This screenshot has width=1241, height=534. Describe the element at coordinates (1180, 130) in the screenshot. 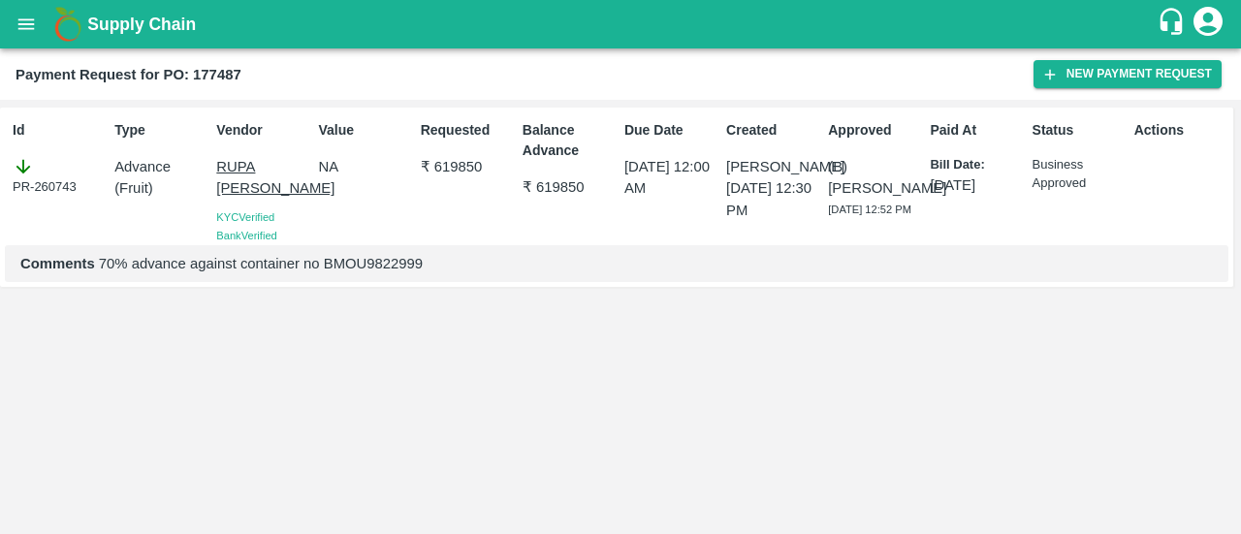

I see `p: Actions` at that location.